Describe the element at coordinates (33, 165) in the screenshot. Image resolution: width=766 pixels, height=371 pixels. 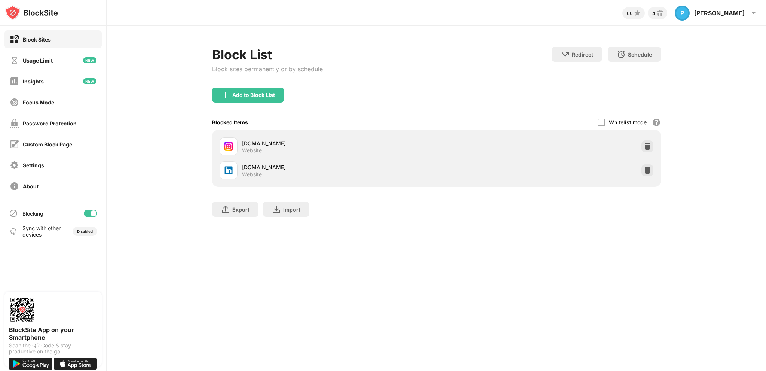
I see `div: Settings` at that location.